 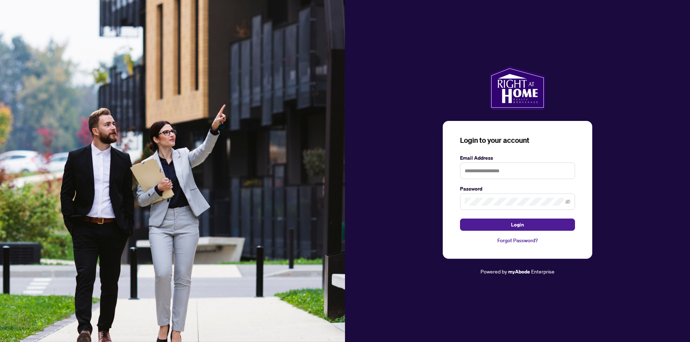 I want to click on a: Forgot Password?, so click(x=517, y=241).